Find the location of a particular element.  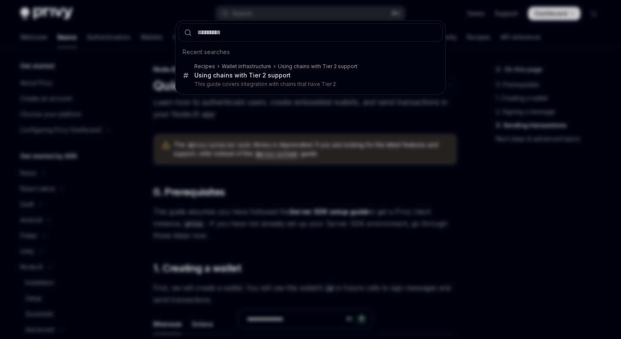

div: Recipes is located at coordinates (205, 66).